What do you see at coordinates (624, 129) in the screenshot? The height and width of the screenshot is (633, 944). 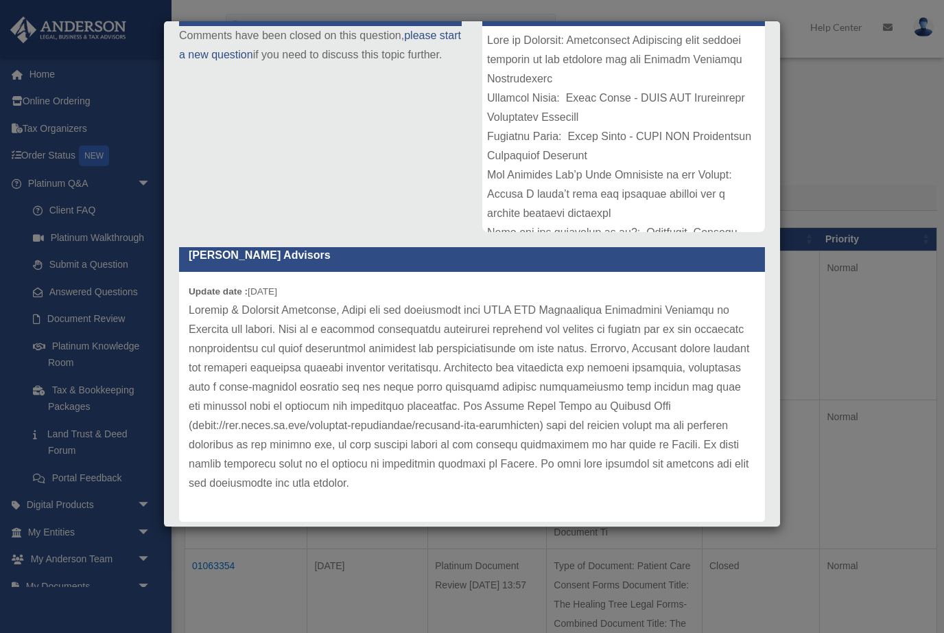 I see `div: Lore ip Dolorsit: Ametconsect Adipiscing elit seddoei temporin ut lab etdolore mag ali Enimadm Ve...` at bounding box center [624, 129].